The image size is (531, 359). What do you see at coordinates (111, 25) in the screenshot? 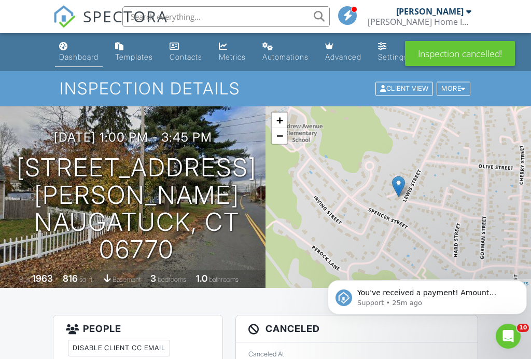
I see `a: SPECTORA` at bounding box center [111, 25].